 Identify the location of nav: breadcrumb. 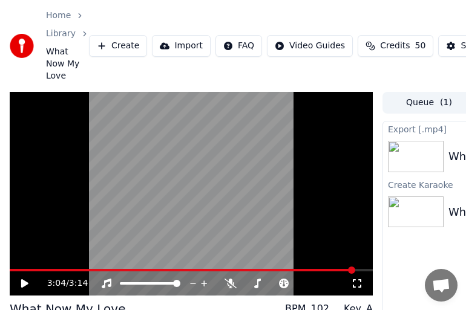
(67, 46).